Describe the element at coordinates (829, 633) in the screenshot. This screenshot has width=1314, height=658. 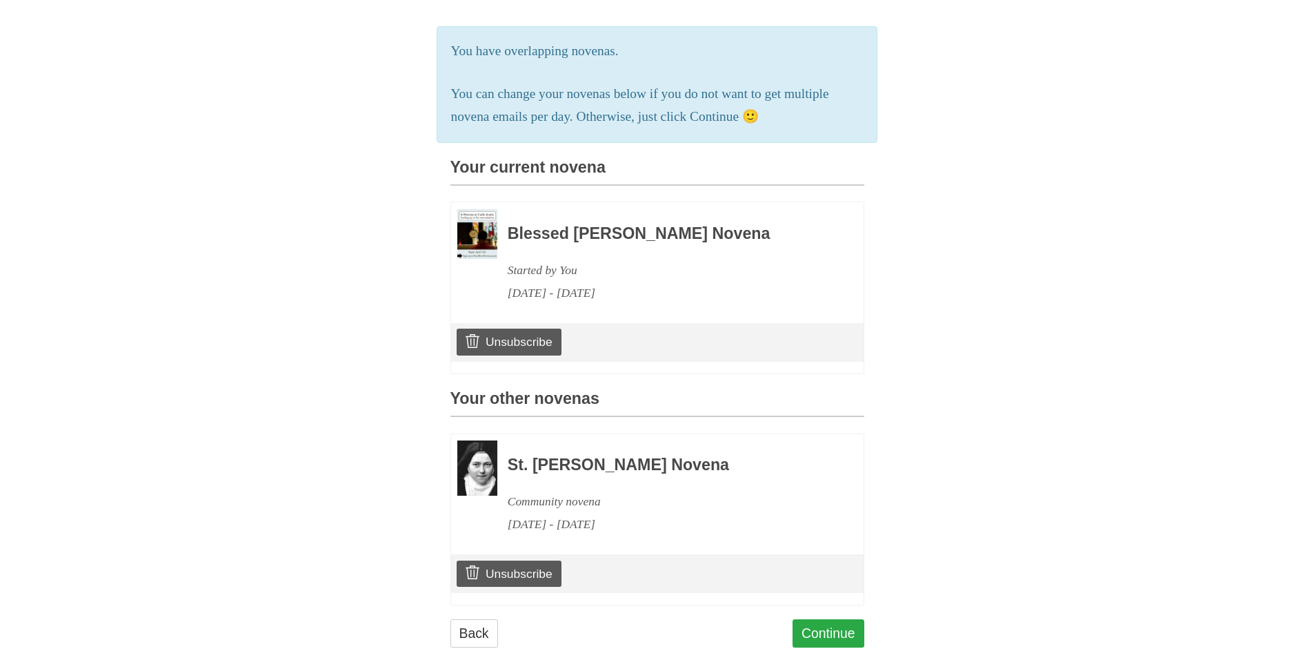
I see `a: Continue` at that location.